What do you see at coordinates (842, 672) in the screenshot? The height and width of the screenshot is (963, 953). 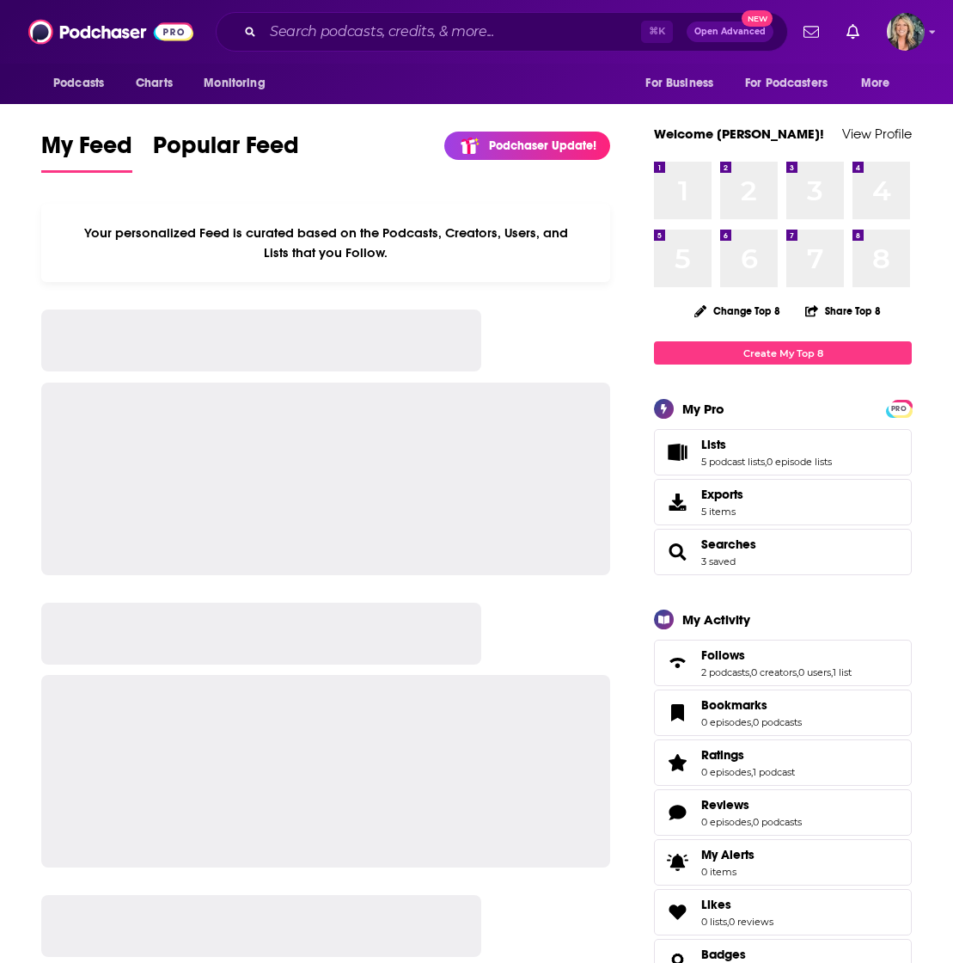 I see `a: 1 list` at bounding box center [842, 672].